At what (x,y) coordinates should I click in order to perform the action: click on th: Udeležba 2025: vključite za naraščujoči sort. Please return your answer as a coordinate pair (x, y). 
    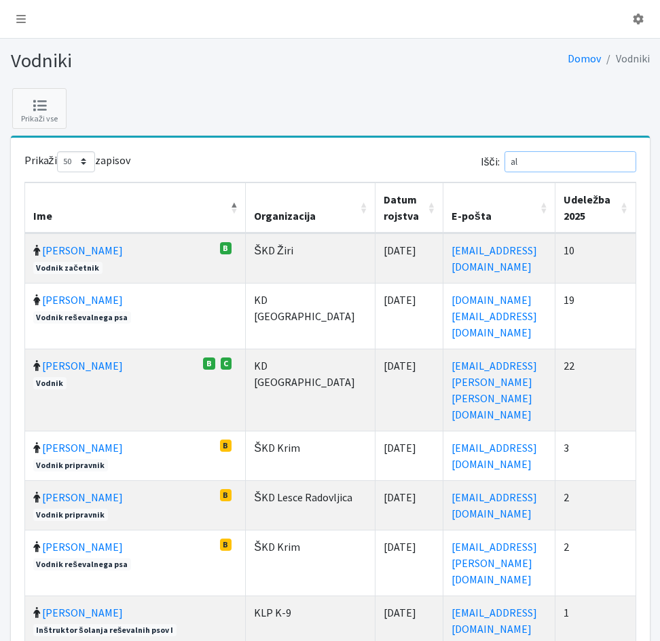
    Looking at the image, I should click on (595, 208).